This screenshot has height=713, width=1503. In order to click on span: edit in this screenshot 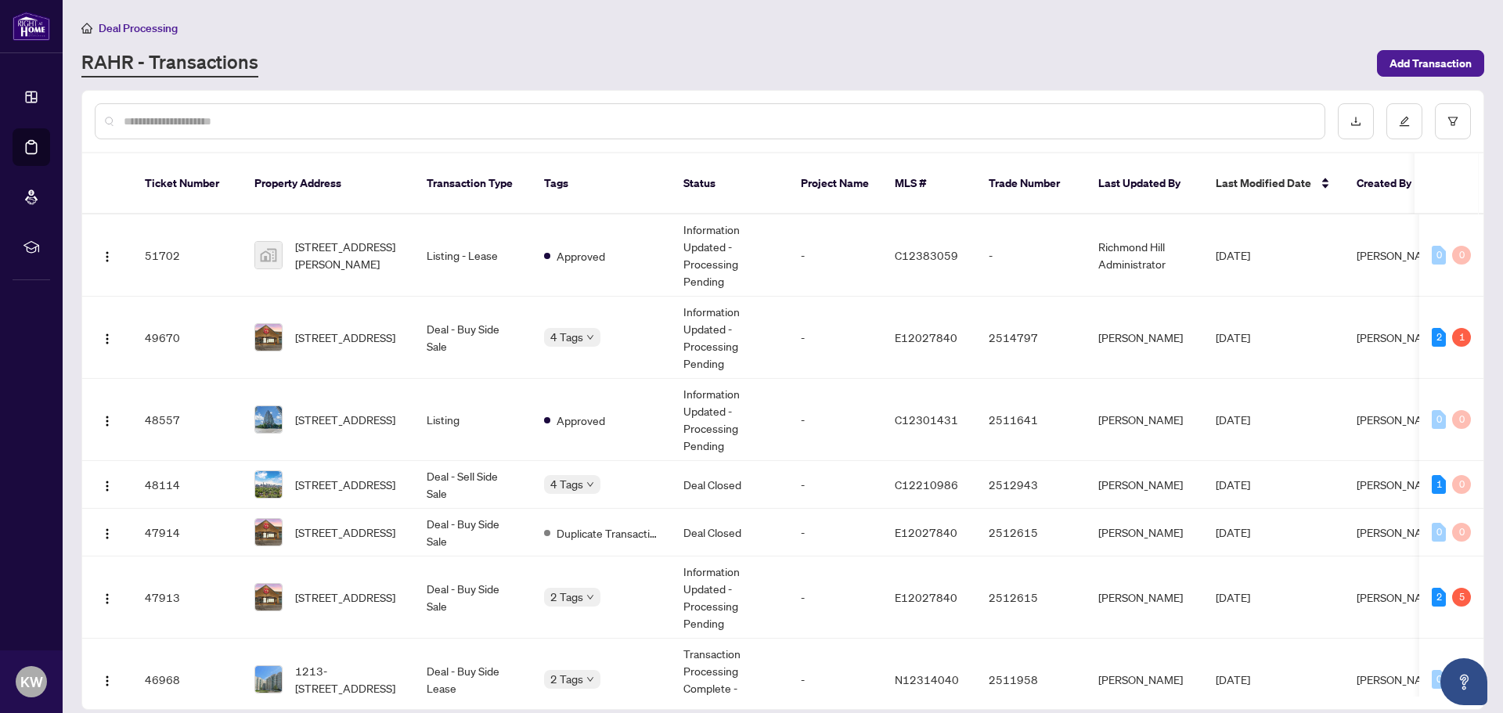, I will do `click(1404, 121)`.